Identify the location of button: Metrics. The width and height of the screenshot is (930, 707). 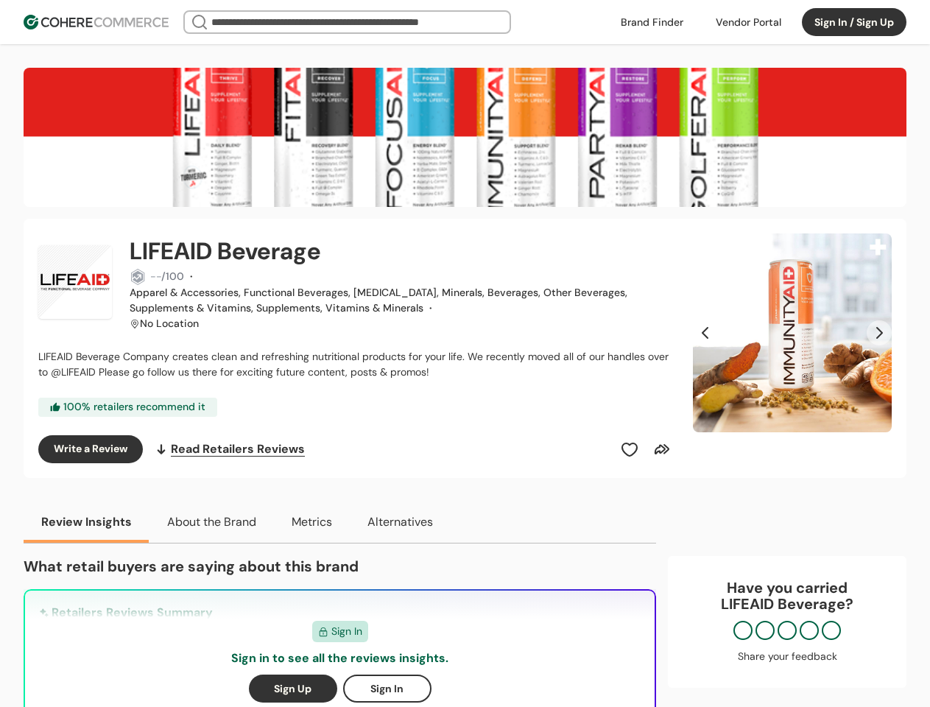
(312, 522).